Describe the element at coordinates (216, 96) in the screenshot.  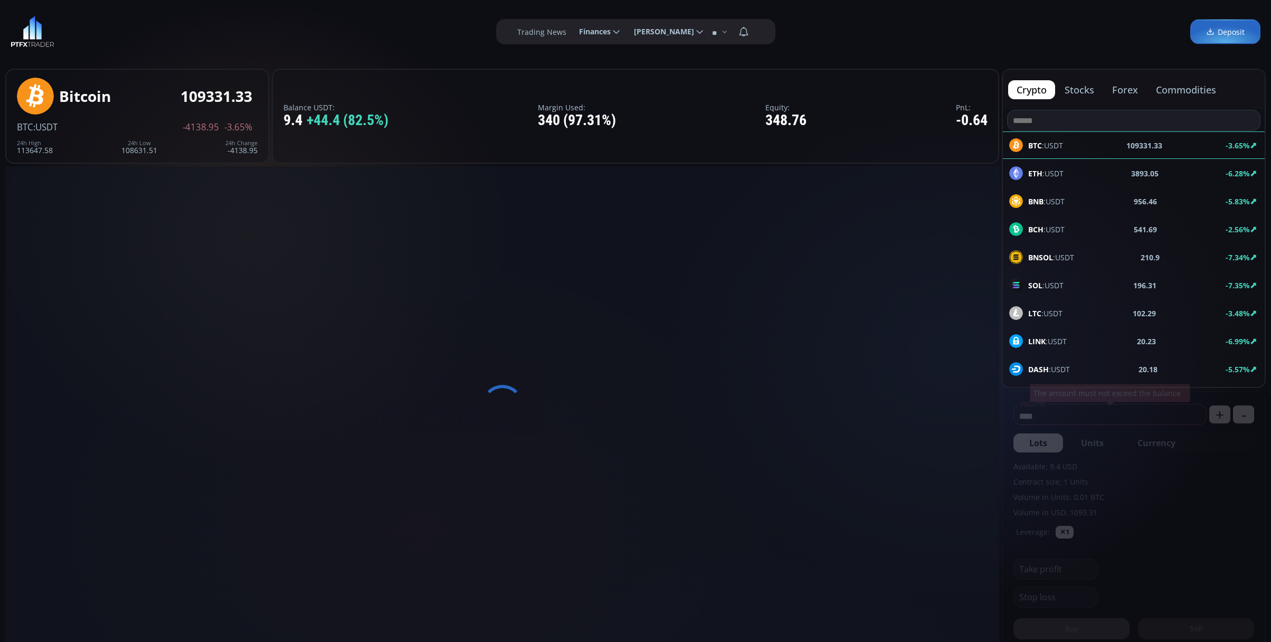
I see `div: 109331.33` at that location.